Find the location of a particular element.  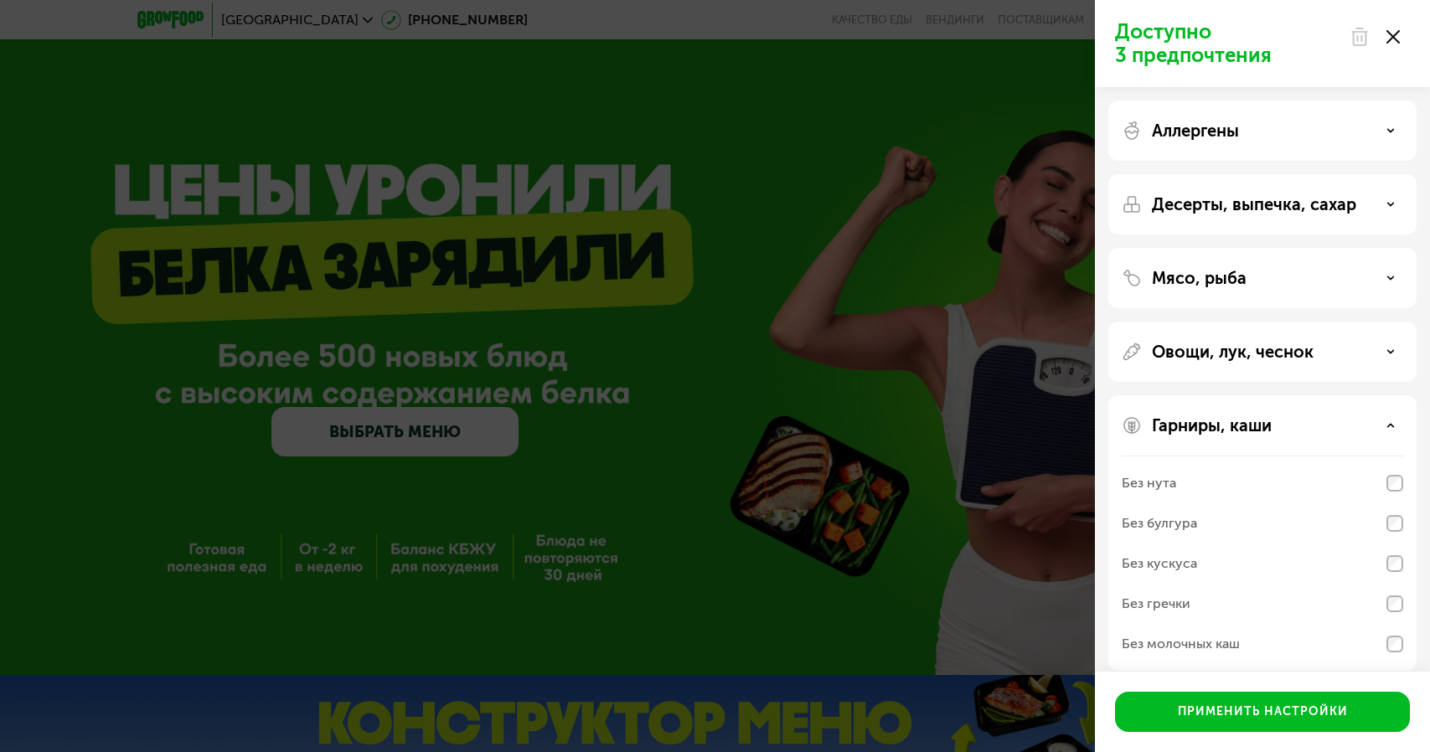

p: Доступно 3 предпочтения is located at coordinates (1228, 44).